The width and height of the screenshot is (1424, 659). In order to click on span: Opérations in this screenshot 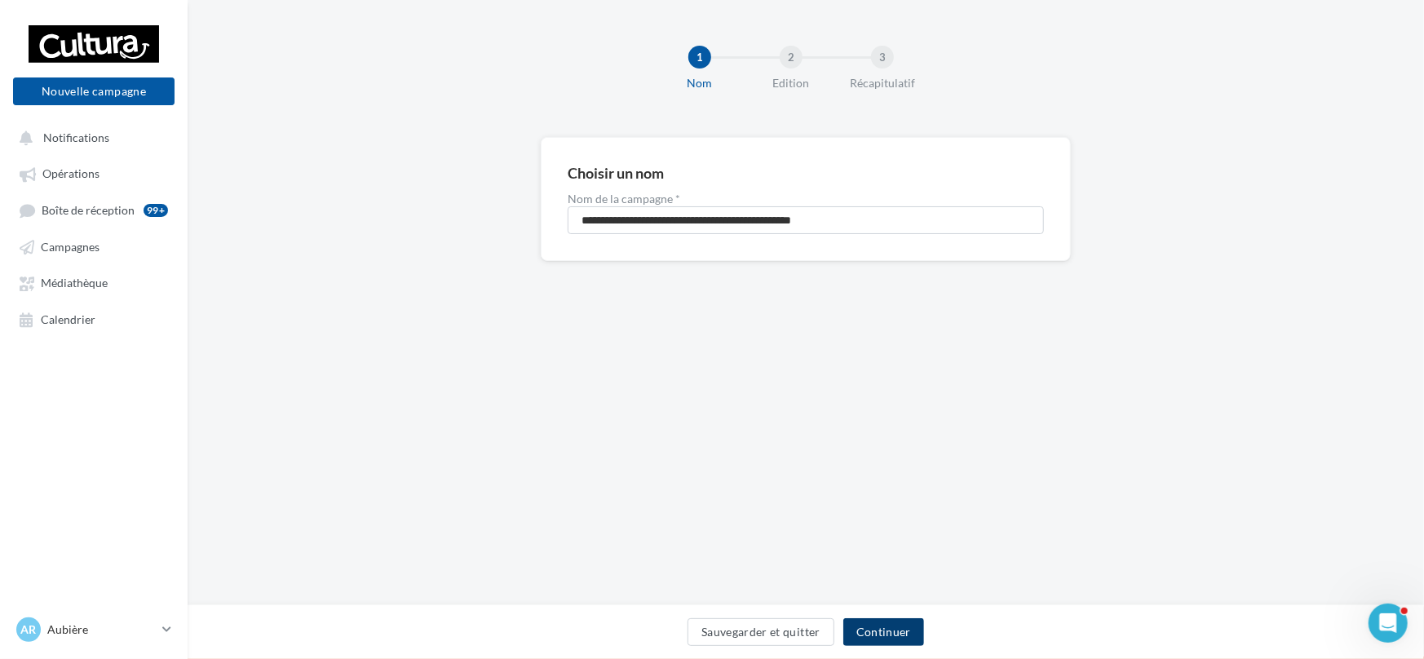, I will do `click(71, 174)`.